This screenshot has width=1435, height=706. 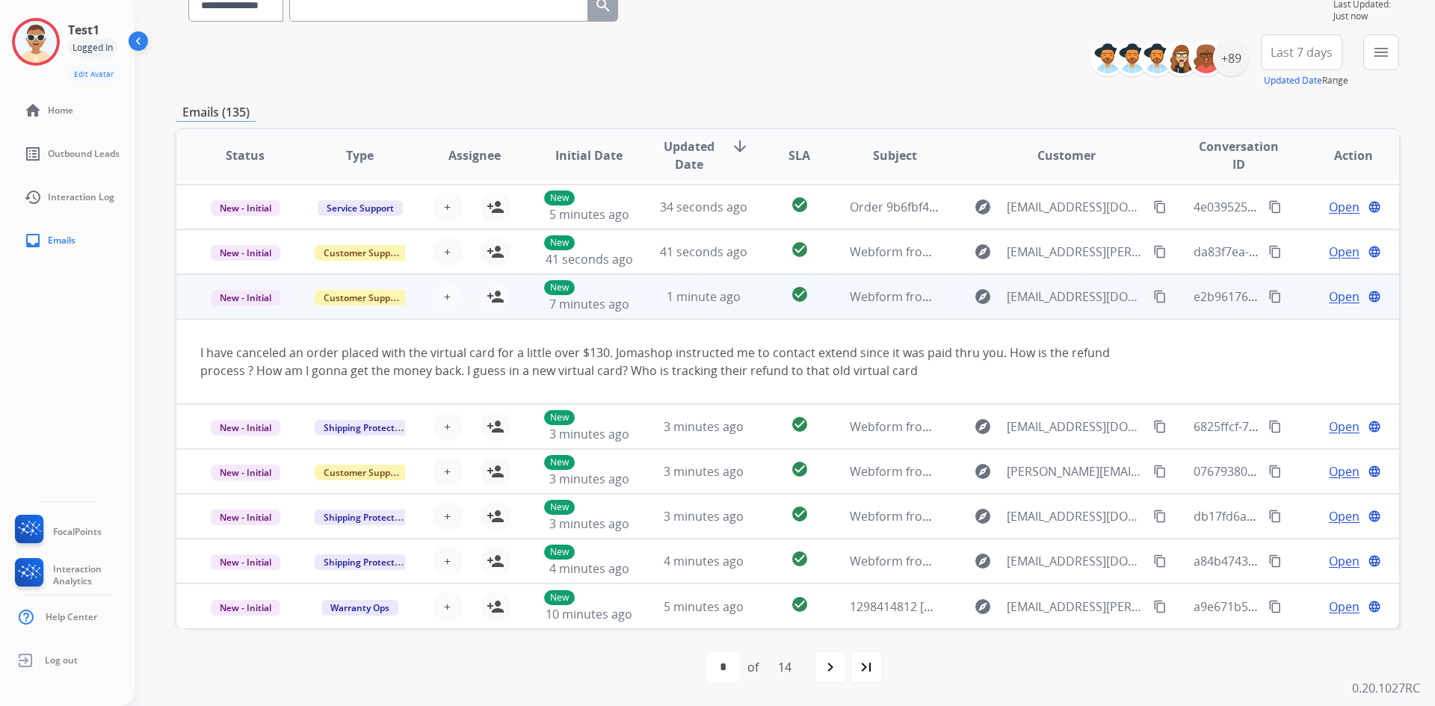 I want to click on div: +89, so click(x=1231, y=58).